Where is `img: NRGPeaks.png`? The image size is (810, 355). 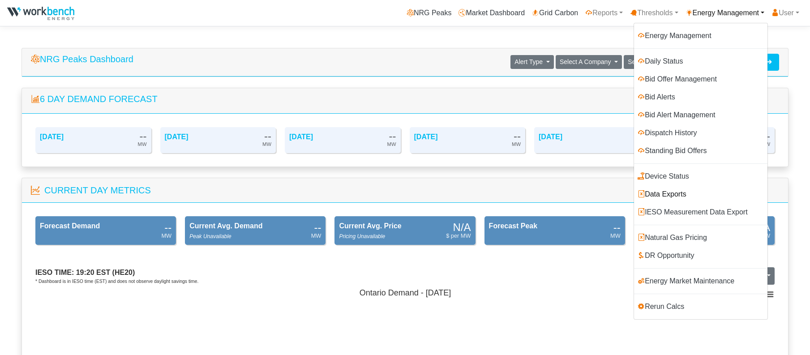
img: NRGPeaks.png is located at coordinates (41, 13).